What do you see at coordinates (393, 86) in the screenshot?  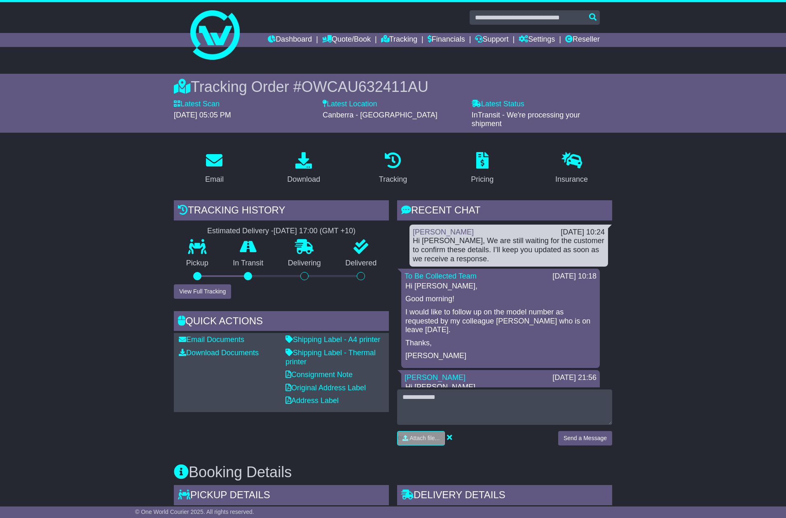 I see `div: Tracking Order #` at bounding box center [393, 86].